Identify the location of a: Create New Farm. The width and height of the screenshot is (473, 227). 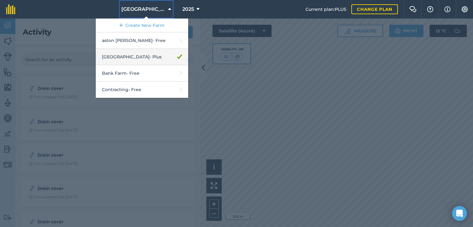
(142, 25).